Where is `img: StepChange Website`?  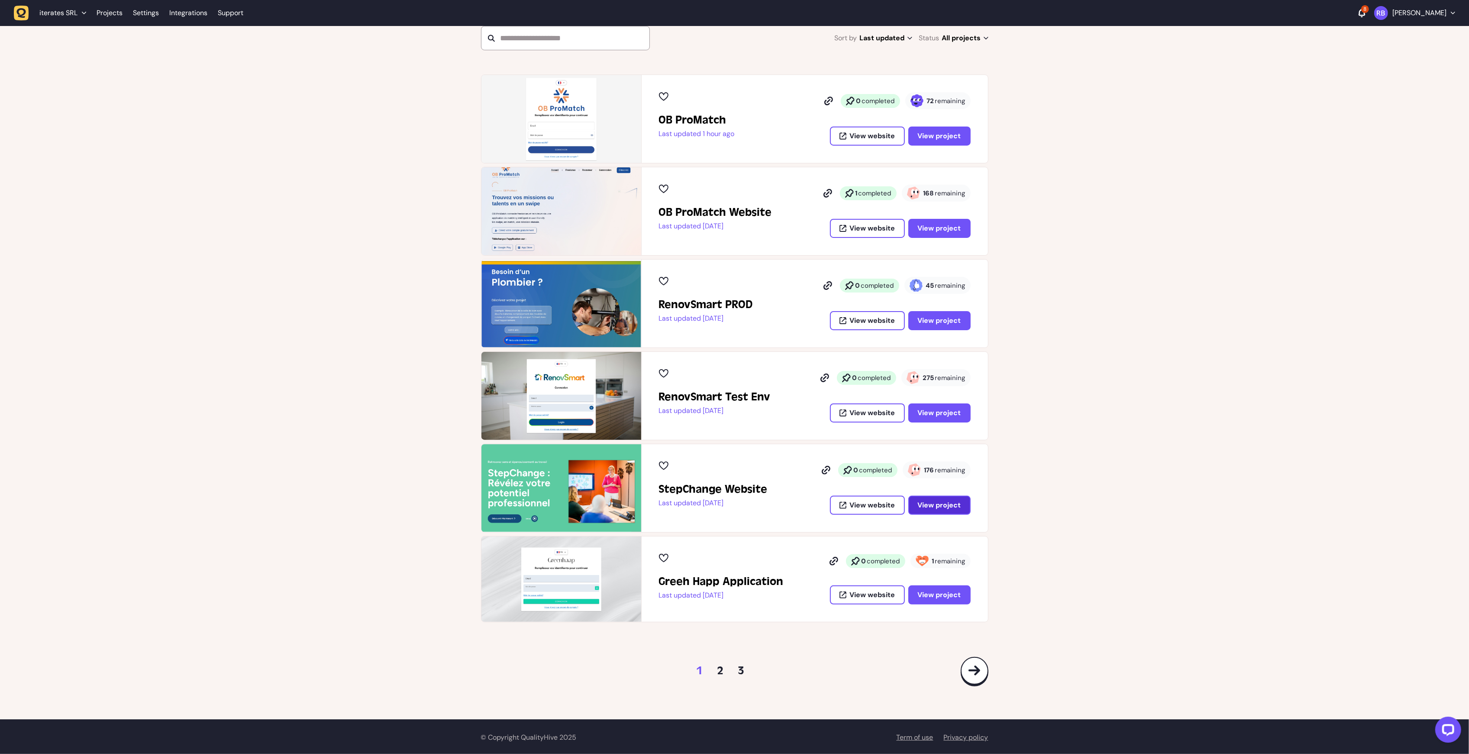
img: StepChange Website is located at coordinates (561, 488).